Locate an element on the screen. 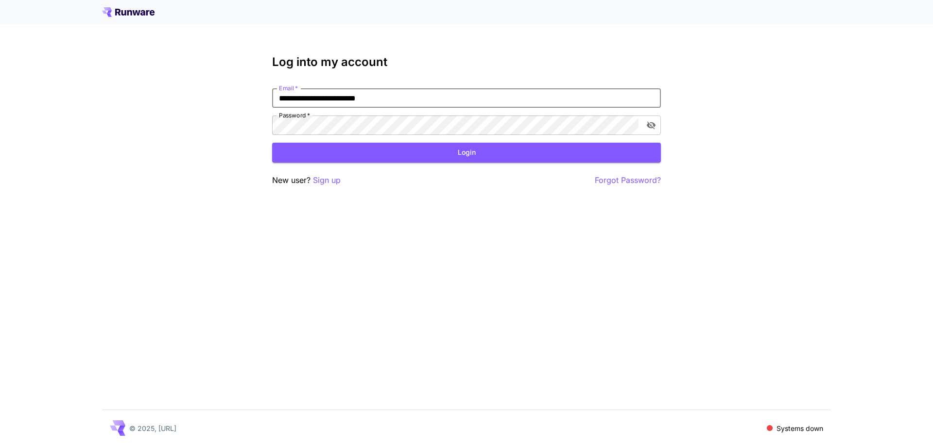 This screenshot has height=446, width=933. p: Systems down is located at coordinates (800, 428).